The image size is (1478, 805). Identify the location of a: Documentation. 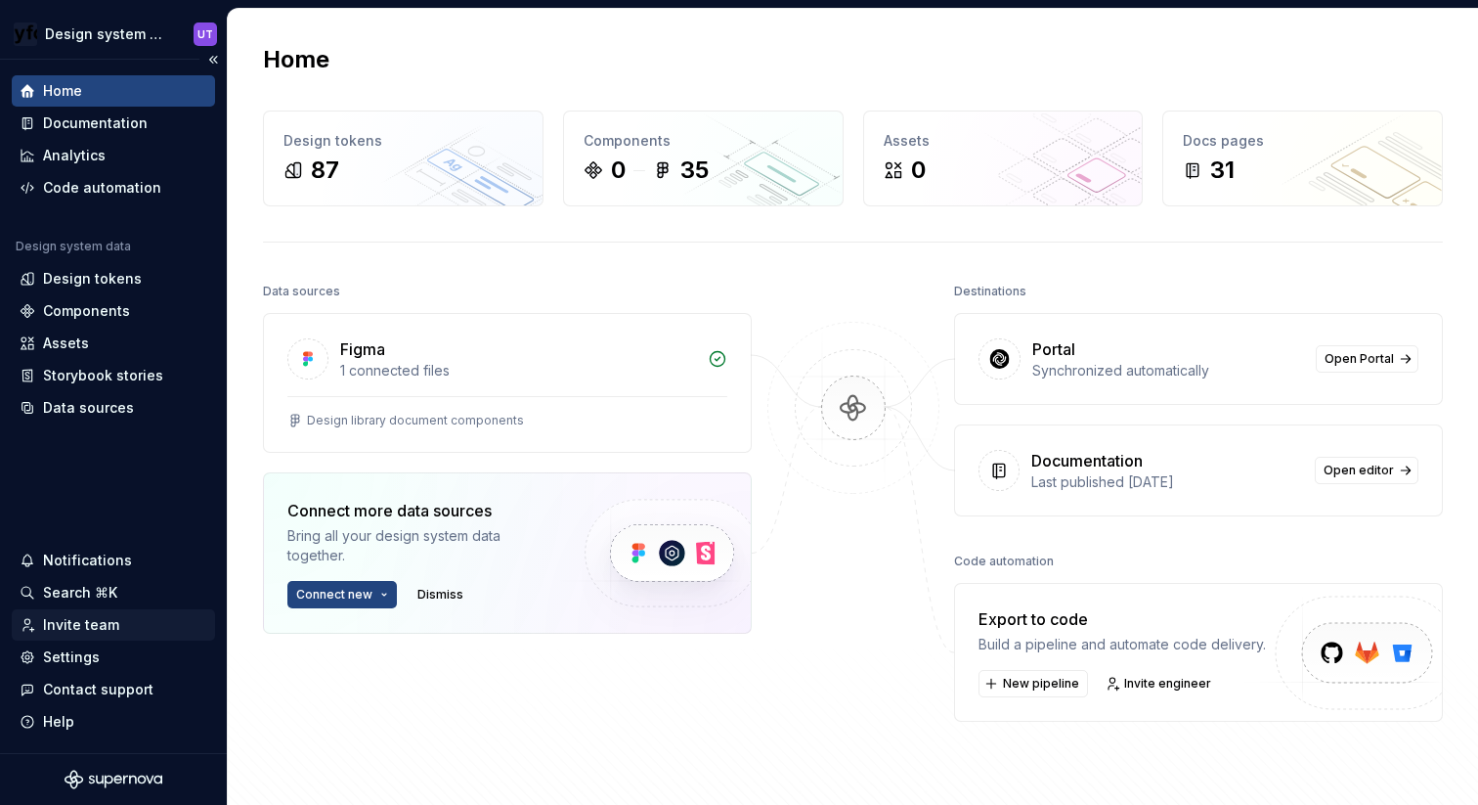
(113, 123).